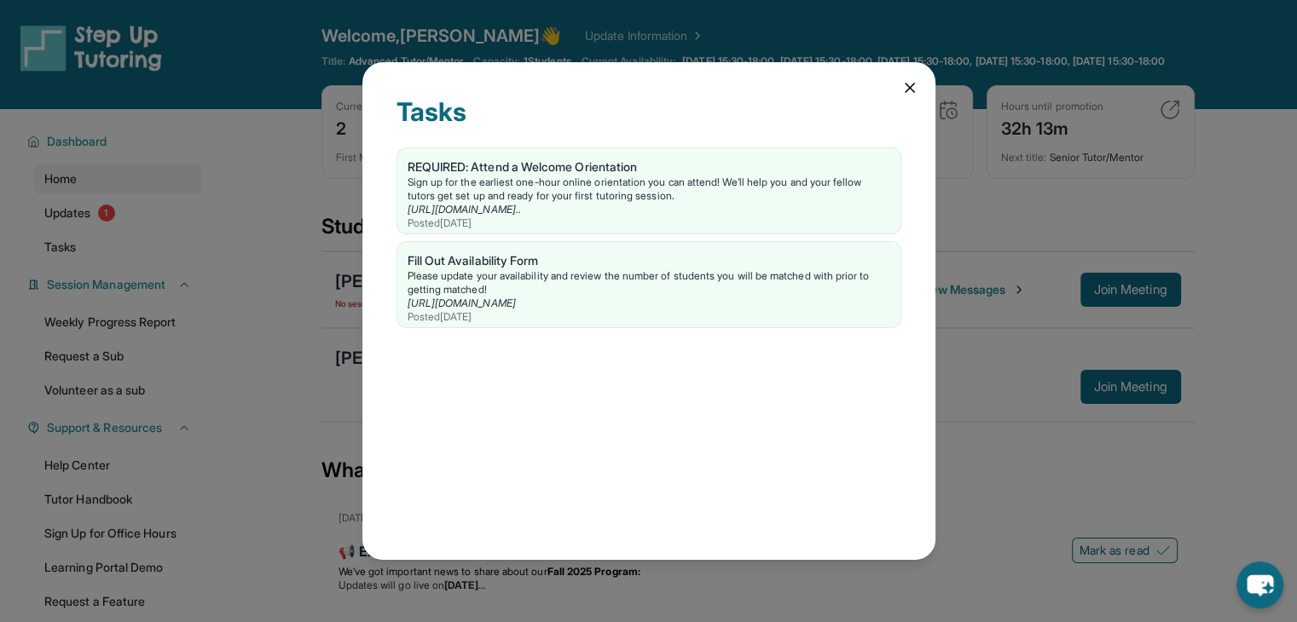 The image size is (1297, 622). What do you see at coordinates (649, 167) in the screenshot?
I see `div: REQUIRED: Attend a Welcome Orientation` at bounding box center [649, 167].